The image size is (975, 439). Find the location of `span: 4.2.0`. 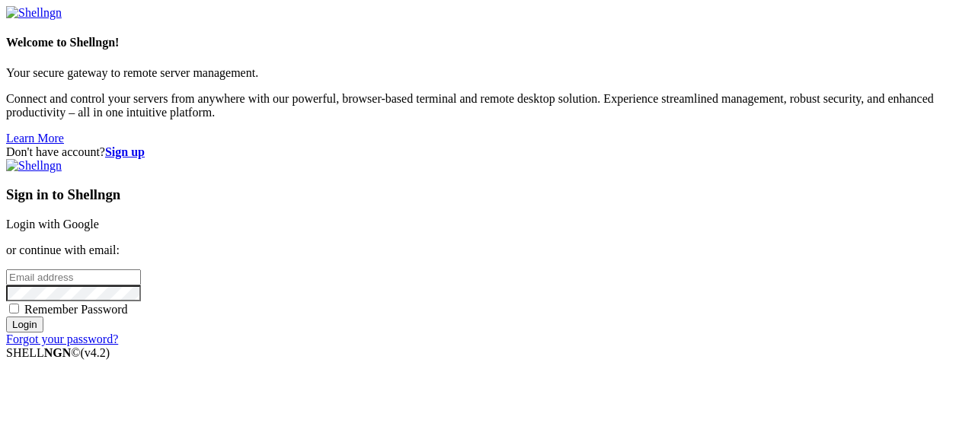

span: 4.2.0 is located at coordinates (95, 353).